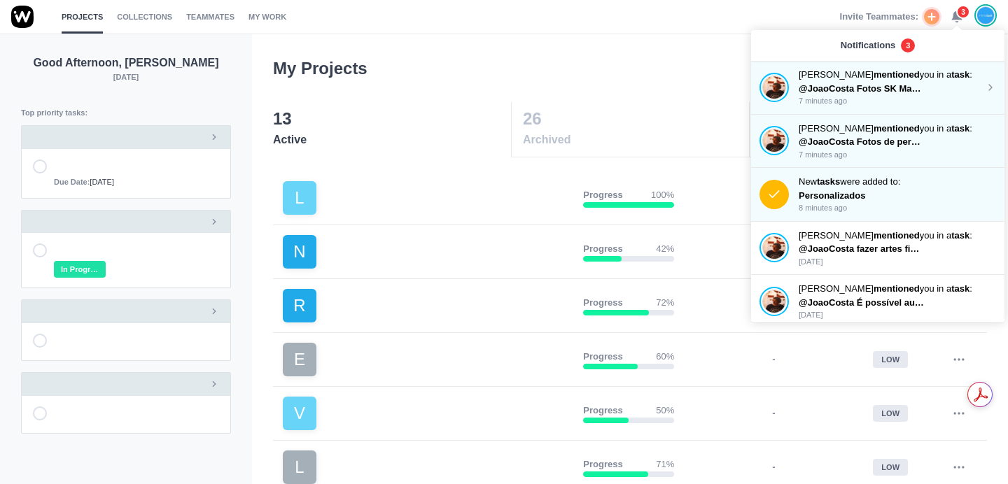 Image resolution: width=1008 pixels, height=484 pixels. Describe the element at coordinates (665, 465) in the screenshot. I see `p: 71%` at that location.